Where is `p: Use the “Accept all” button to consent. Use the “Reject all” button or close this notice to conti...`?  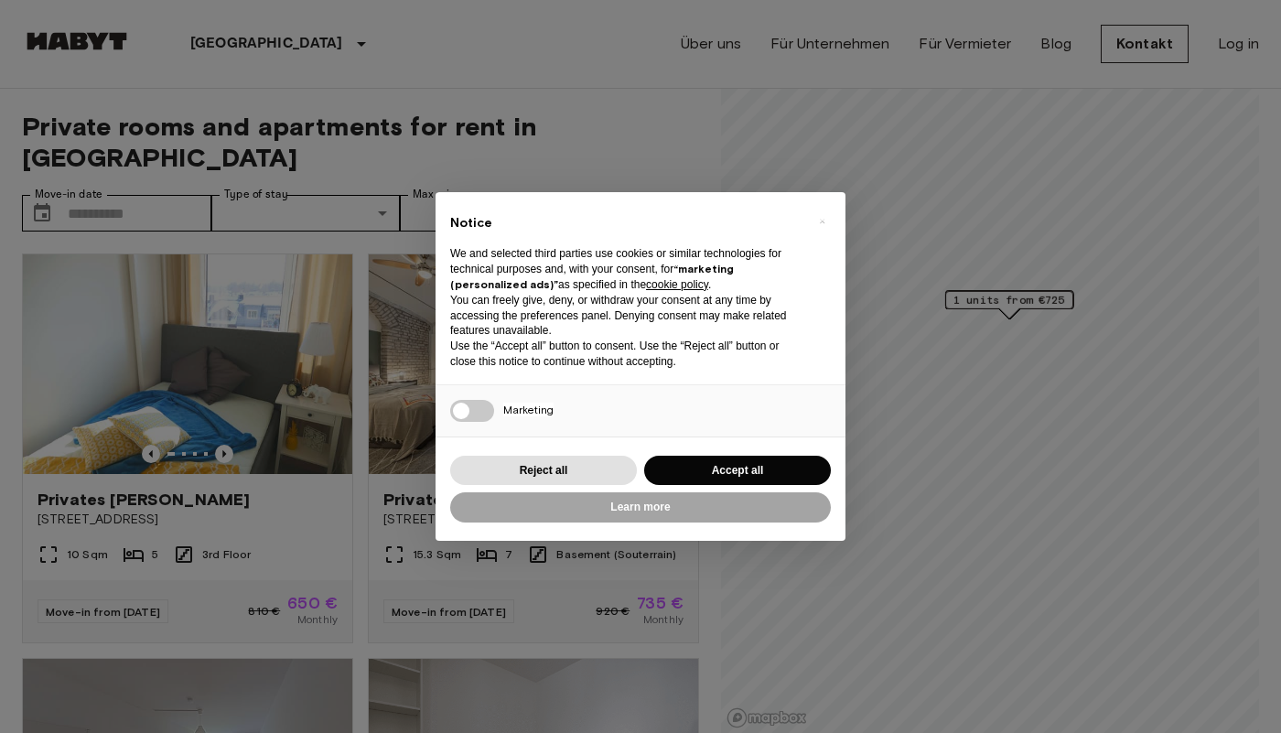
p: Use the “Accept all” button to consent. Use the “Reject all” button or close this notice to conti... is located at coordinates (626, 354).